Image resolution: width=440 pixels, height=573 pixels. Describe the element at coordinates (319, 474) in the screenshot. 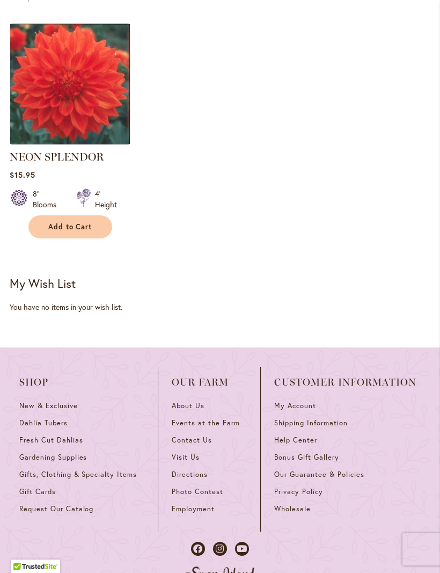

I see `span: Our Guarantee & Policies` at that location.